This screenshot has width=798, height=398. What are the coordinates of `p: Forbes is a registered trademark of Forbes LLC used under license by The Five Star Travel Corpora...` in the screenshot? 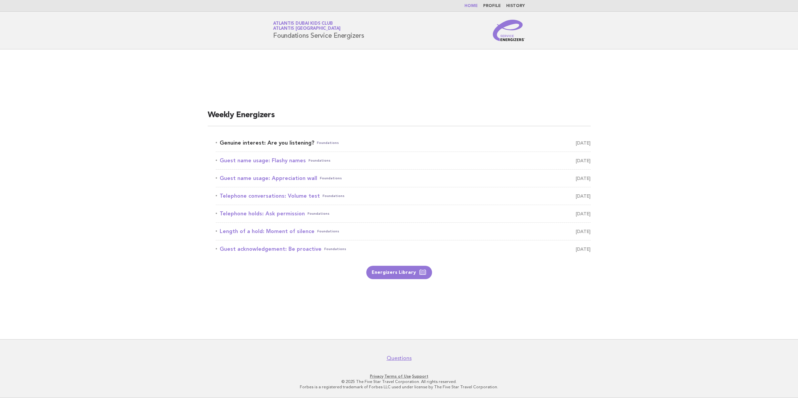 It's located at (399, 387).